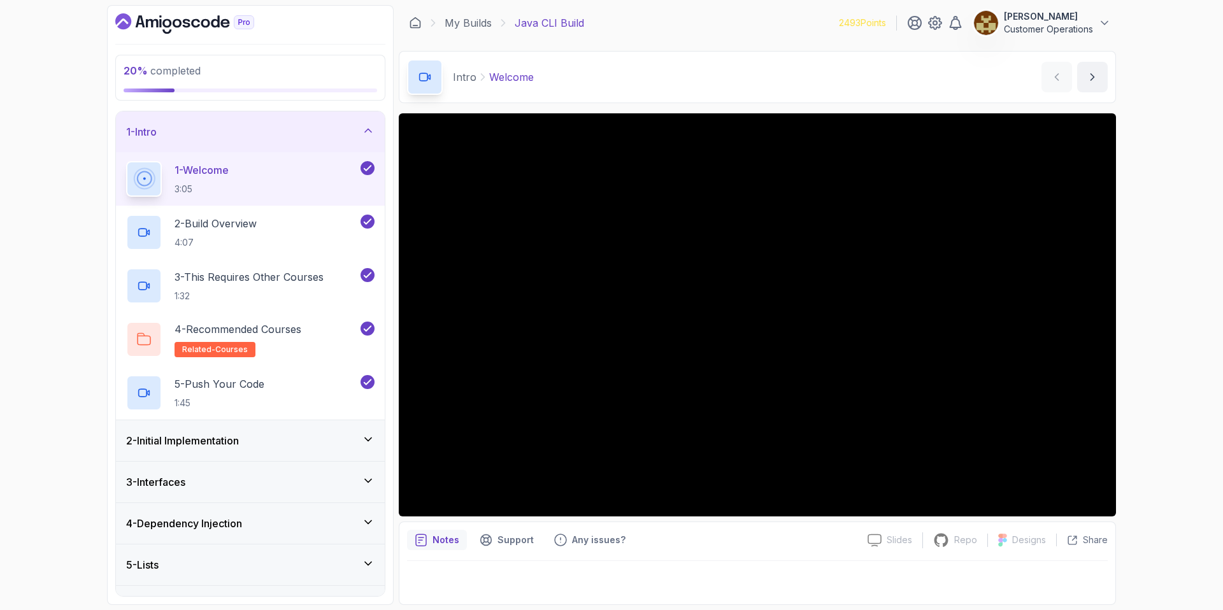 The width and height of the screenshot is (1223, 610). Describe the element at coordinates (201, 189) in the screenshot. I see `p: 3:05` at that location.